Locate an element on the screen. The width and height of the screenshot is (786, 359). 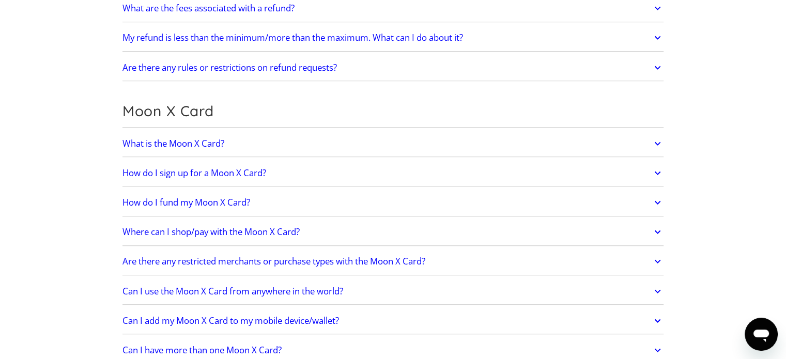
h2: Where can I shop/pay with the Moon X Card? is located at coordinates (211, 232).